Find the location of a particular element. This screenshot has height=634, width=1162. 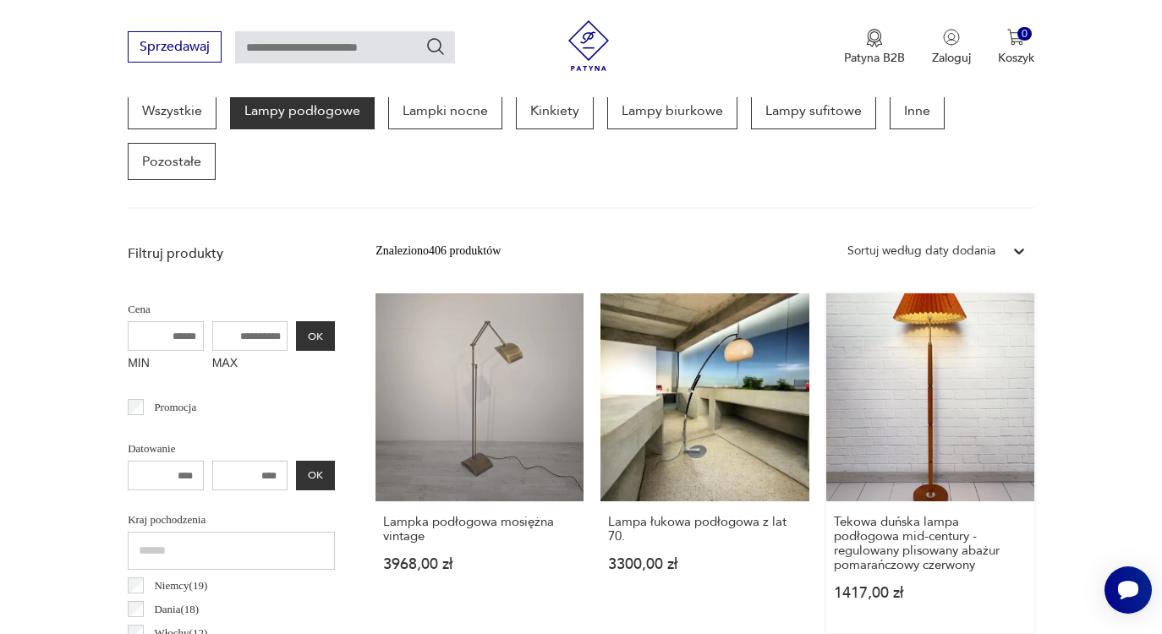

p: 1417,00 zł is located at coordinates (930, 593).